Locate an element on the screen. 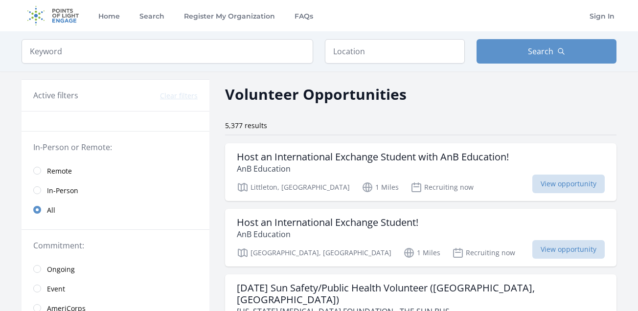 This screenshot has height=311, width=638. h3: Host an International Exchange Student! is located at coordinates (327, 223).